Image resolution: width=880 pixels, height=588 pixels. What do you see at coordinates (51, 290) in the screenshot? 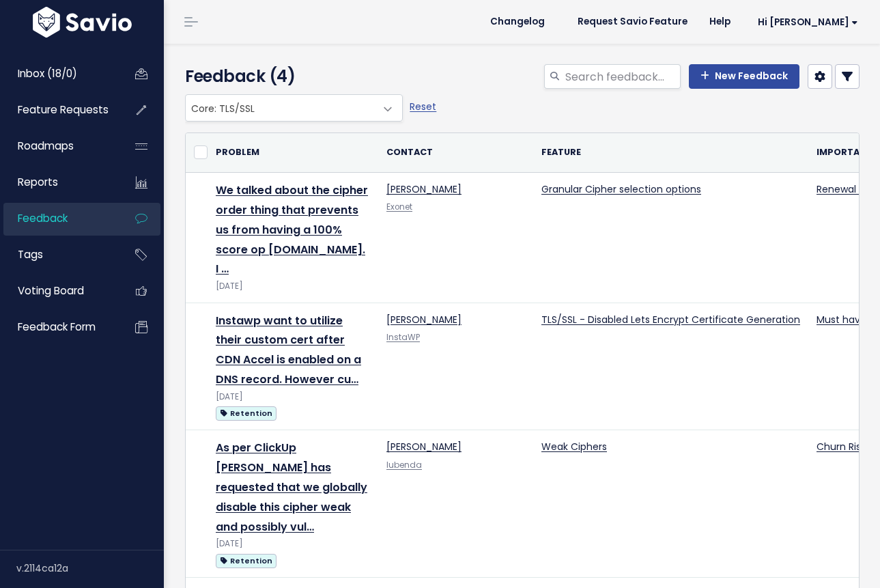
I see `span: Voting Board` at bounding box center [51, 290].